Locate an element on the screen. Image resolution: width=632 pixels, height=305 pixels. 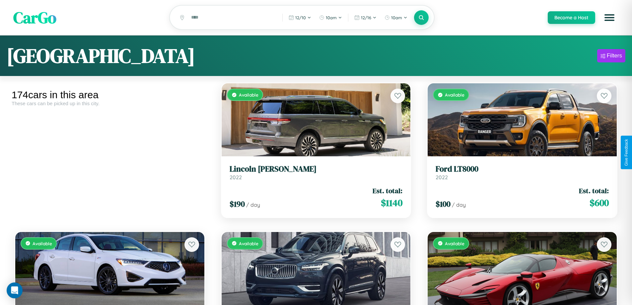
div: Filters is located at coordinates (614, 56).